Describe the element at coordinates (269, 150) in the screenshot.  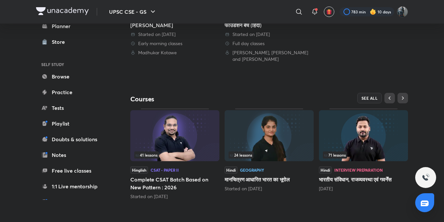
I see `div: मानचित्रण आधारित भारत का भूगोल` at that location.